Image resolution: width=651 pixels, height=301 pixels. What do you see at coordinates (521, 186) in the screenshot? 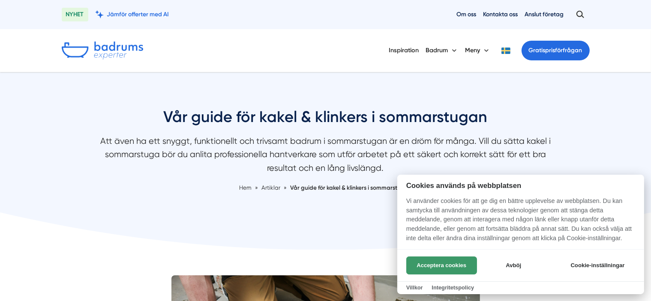
I see `h2: Cookies används på webbplatsen` at bounding box center [521, 186].